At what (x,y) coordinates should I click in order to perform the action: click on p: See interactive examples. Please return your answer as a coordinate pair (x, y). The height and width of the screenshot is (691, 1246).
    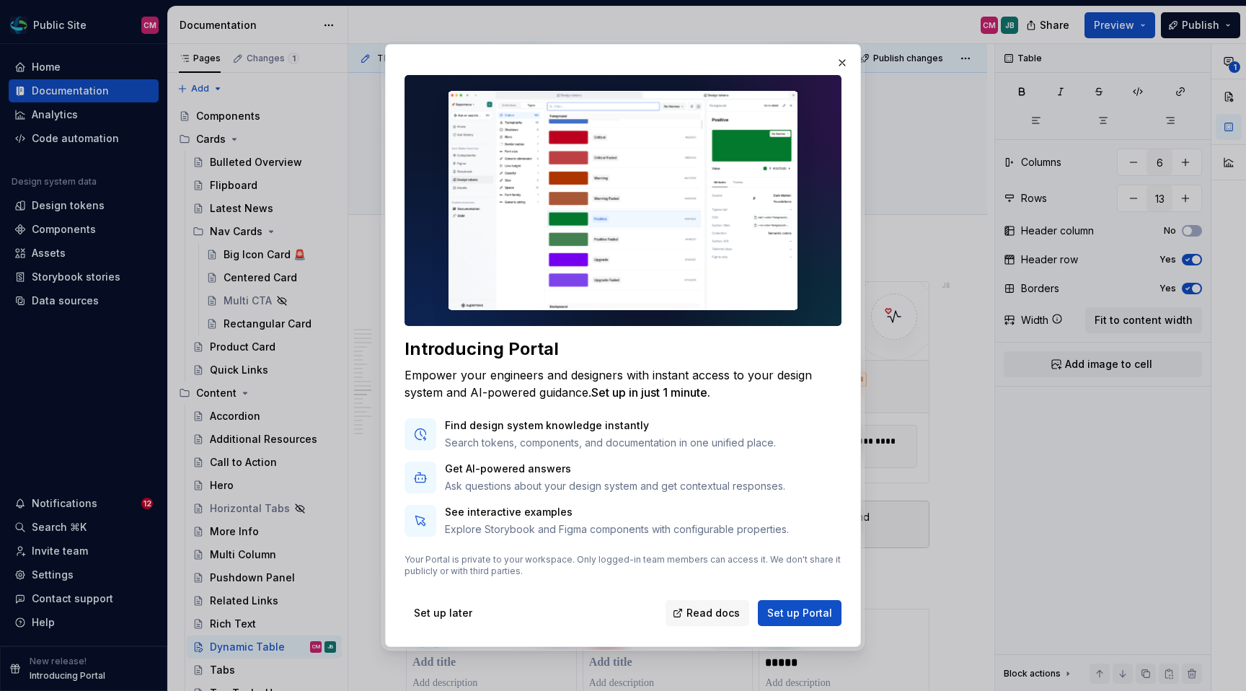
    Looking at the image, I should click on (616, 512).